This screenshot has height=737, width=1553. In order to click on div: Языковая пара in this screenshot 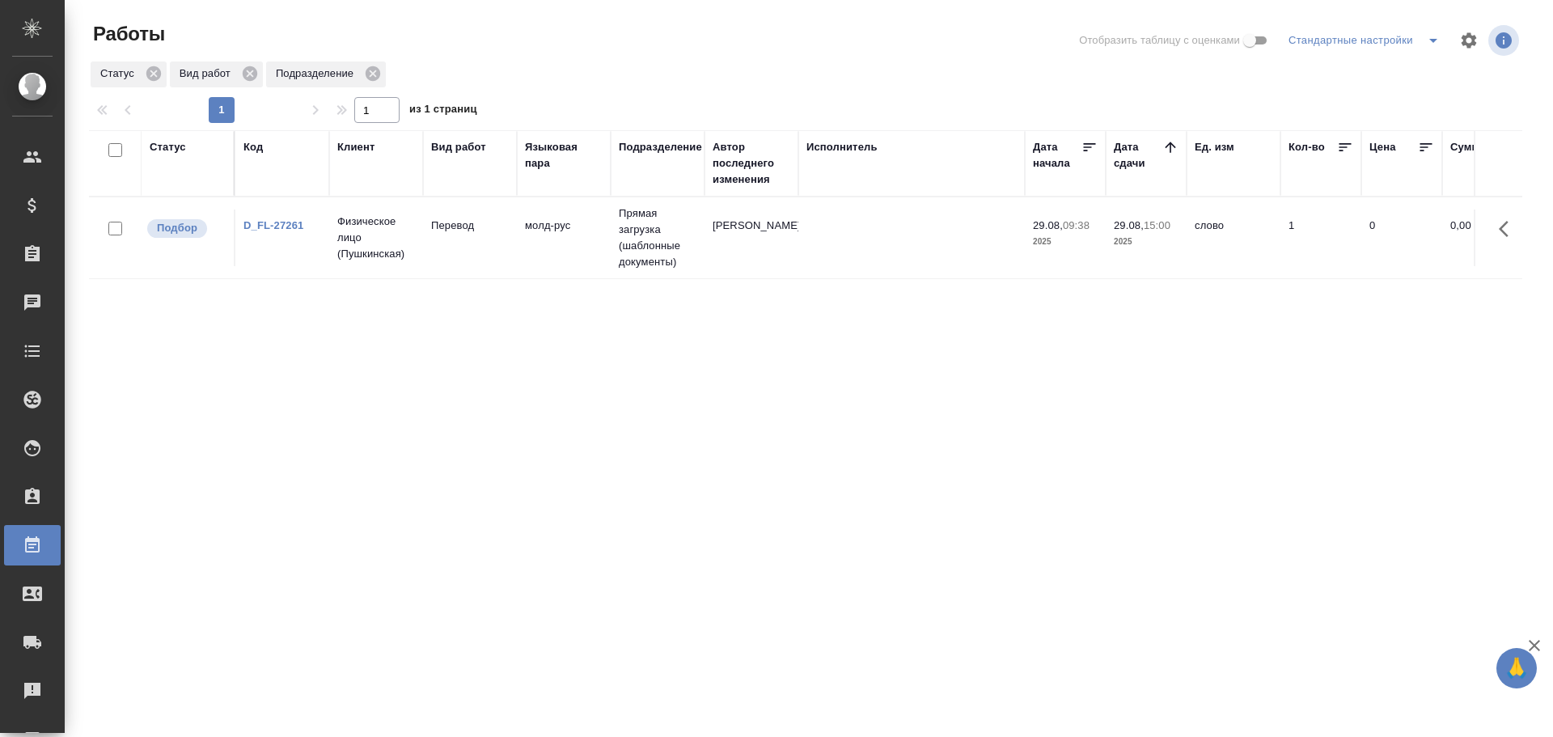, I will do `click(564, 155)`.